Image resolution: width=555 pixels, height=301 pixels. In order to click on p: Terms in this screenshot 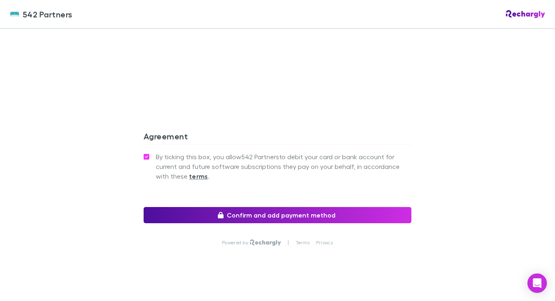, I will do `click(302, 243)`.